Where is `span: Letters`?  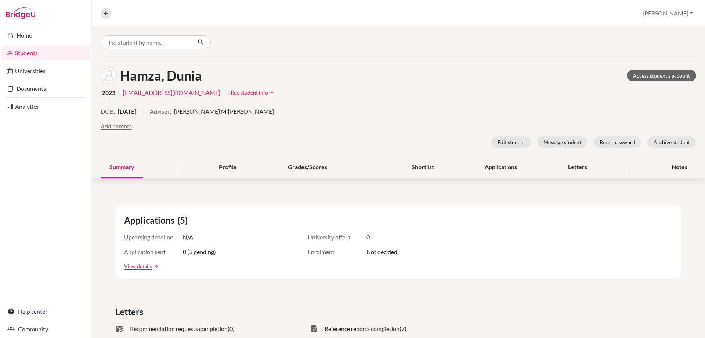 span: Letters is located at coordinates (131, 311).